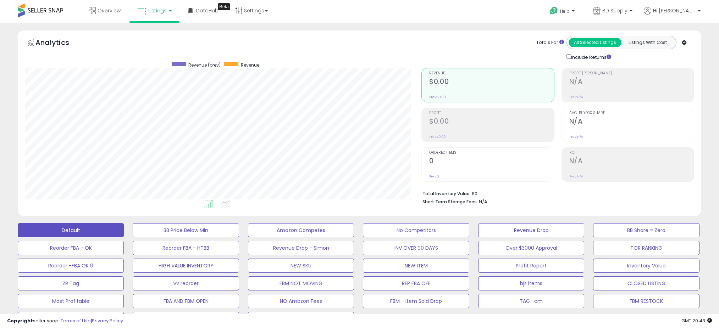 The height and width of the screenshot is (328, 719). I want to click on button: Loosing, so click(301, 319).